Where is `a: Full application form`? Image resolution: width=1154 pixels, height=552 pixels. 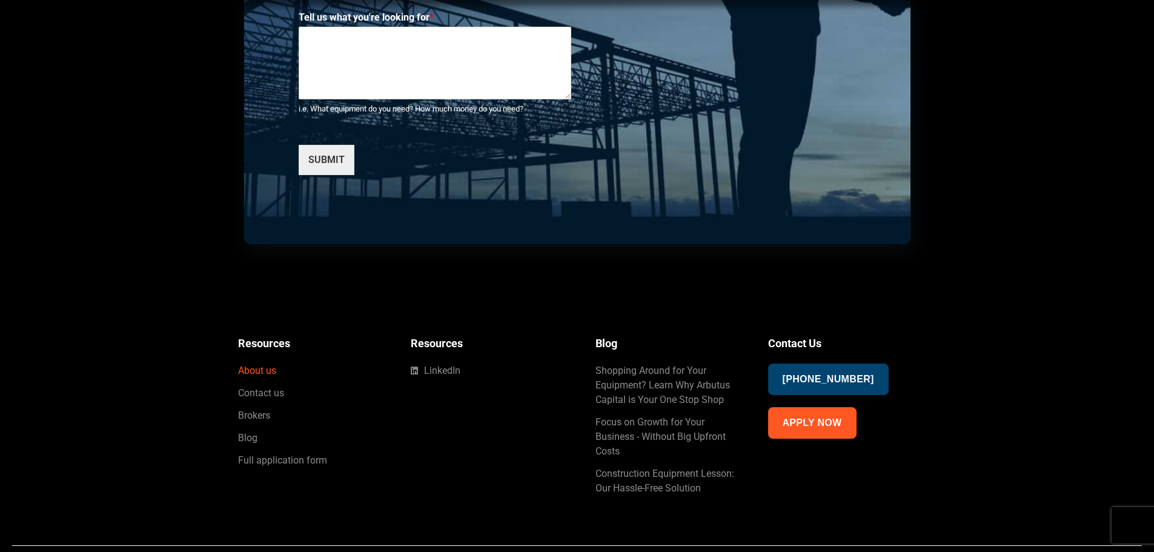
a: Full application form is located at coordinates (312, 460).